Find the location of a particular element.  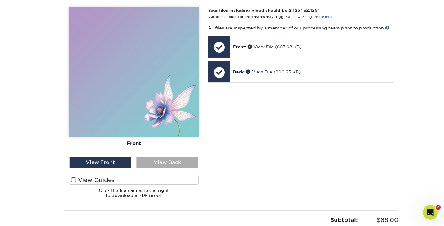

span: $68.00 is located at coordinates (379, 220).